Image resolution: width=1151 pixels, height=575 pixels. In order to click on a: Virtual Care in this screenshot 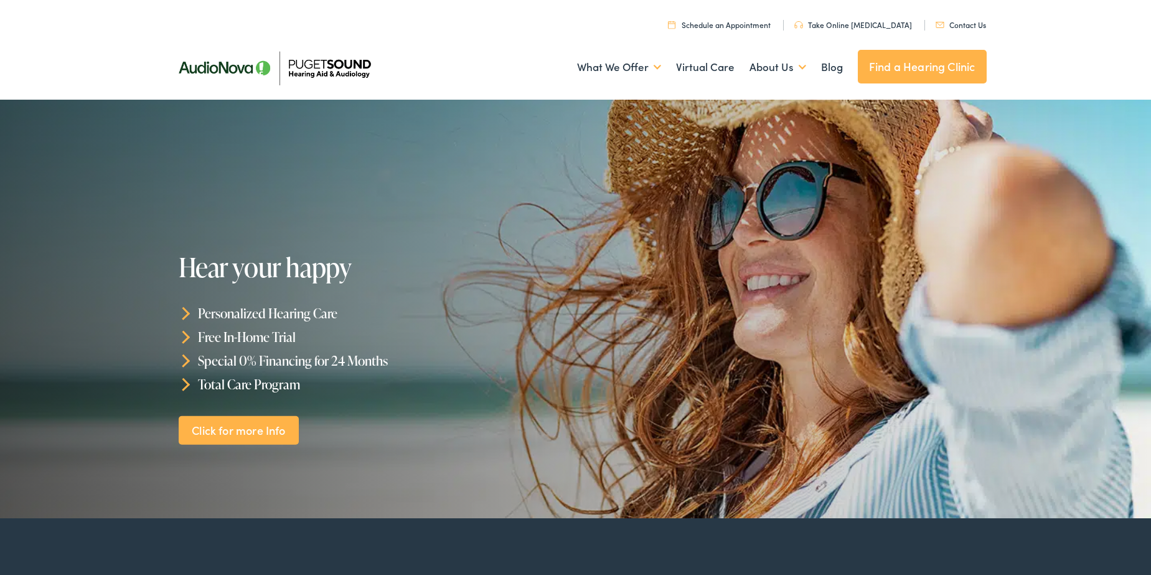, I will do `click(705, 67)`.